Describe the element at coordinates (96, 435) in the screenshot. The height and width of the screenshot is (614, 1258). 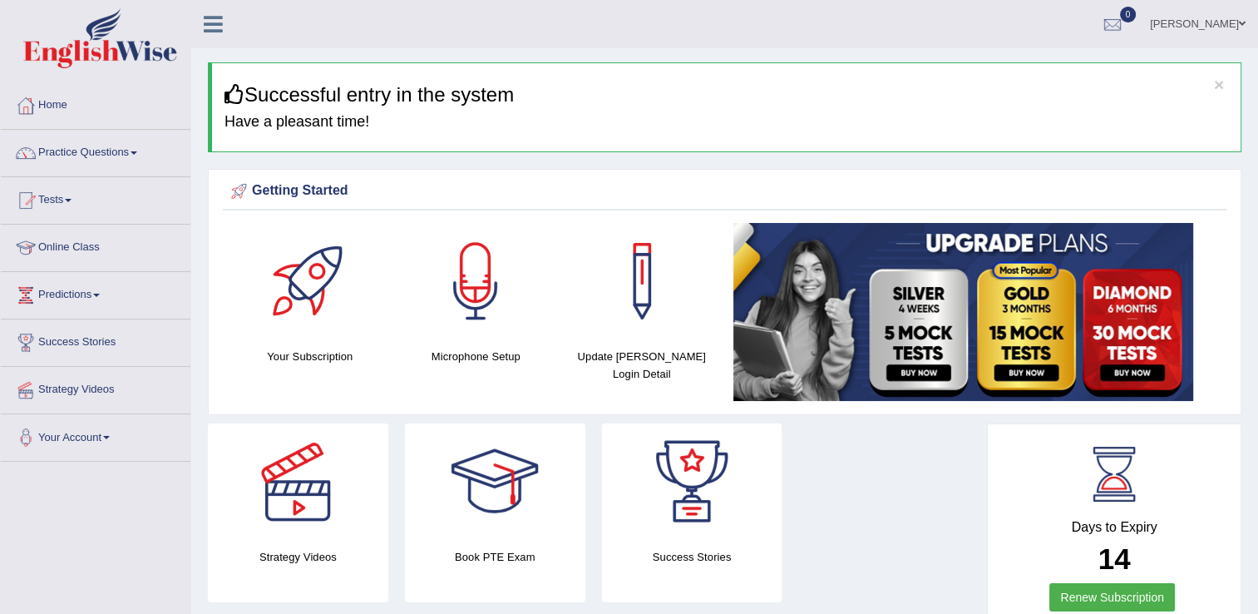
I see `a: Your Account` at that location.